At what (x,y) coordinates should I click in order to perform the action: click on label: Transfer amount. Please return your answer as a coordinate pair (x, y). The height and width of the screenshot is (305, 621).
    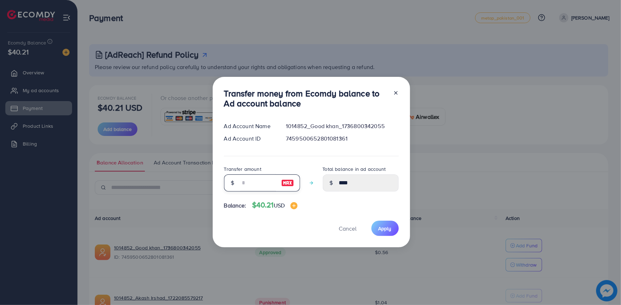
    Looking at the image, I should click on (243, 169).